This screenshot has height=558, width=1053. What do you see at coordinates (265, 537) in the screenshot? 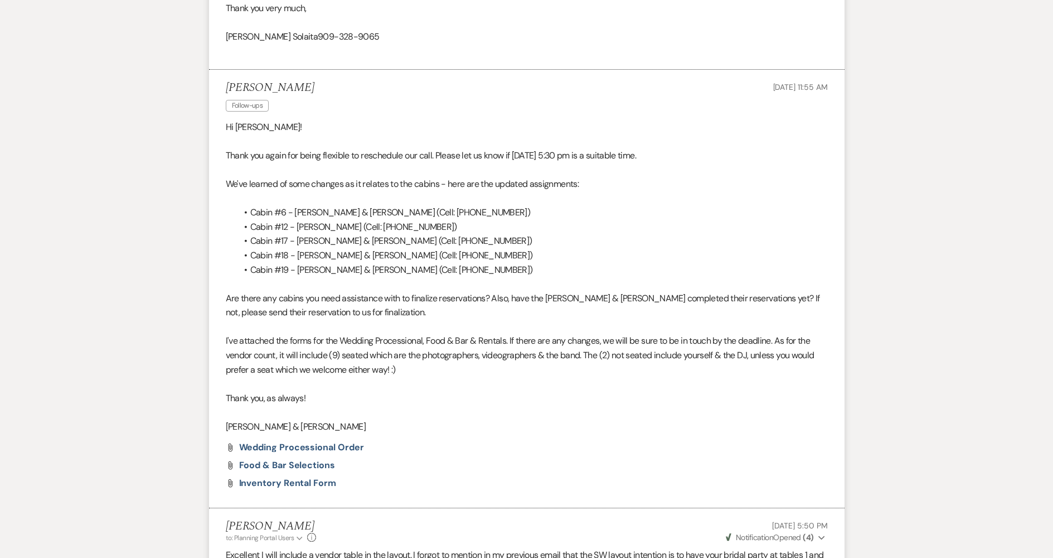
I see `button: to: Planning Portal Users` at bounding box center [265, 537].